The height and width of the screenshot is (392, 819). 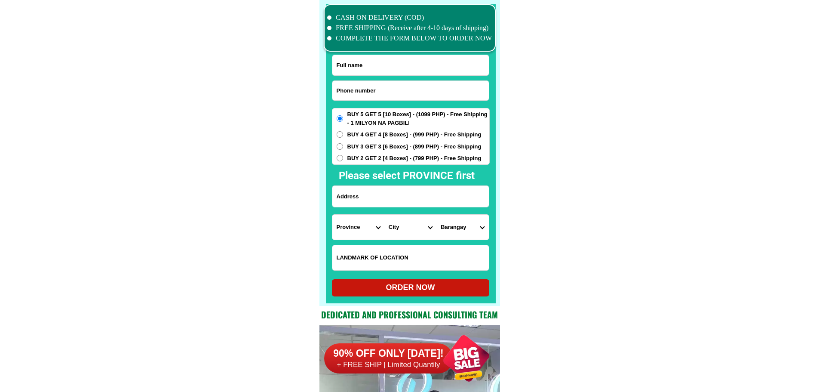 I want to click on select: Select province, so click(x=358, y=227).